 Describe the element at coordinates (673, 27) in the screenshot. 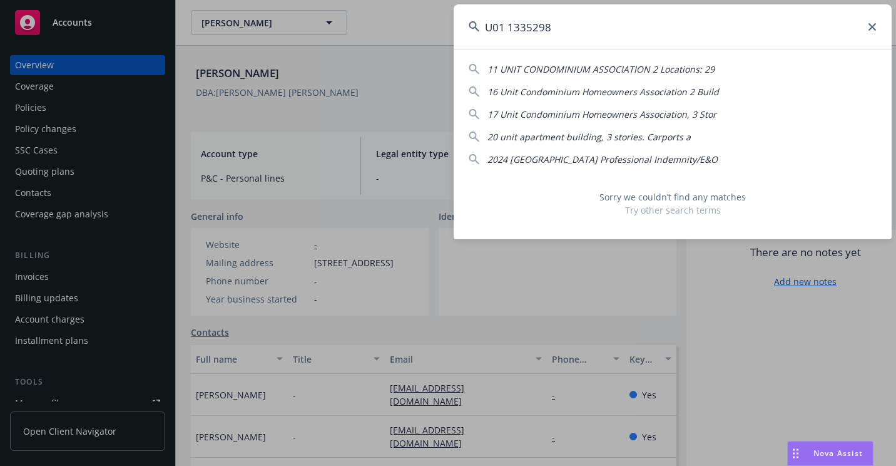

I see `input: Search...` at that location.